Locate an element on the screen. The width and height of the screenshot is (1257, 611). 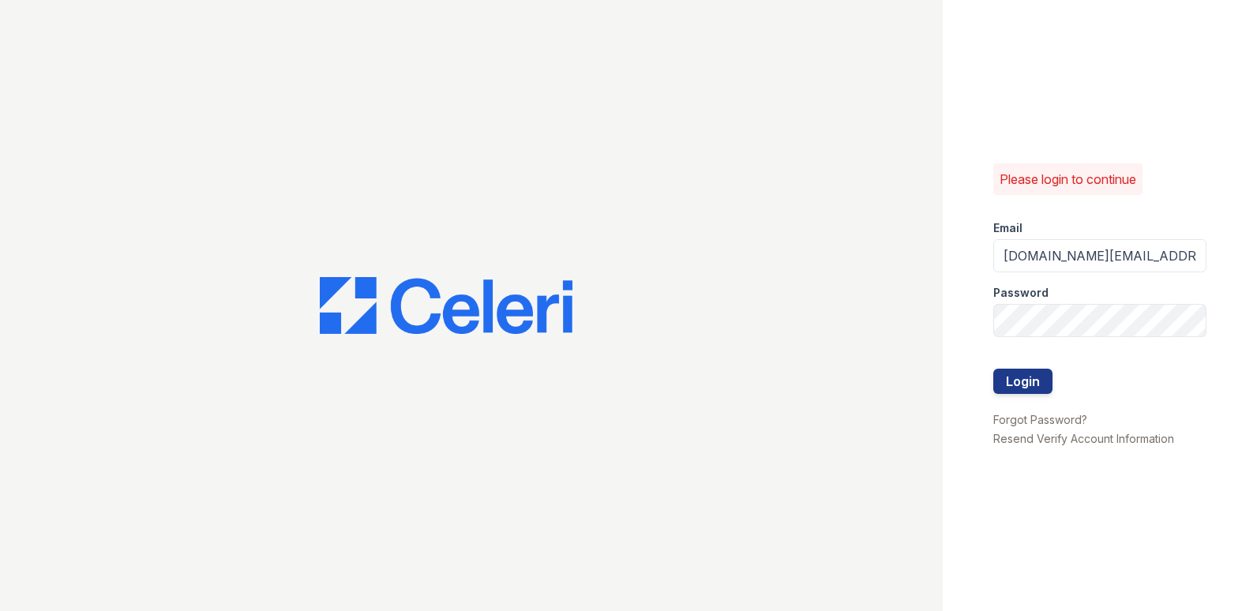
p: Please login to continue is located at coordinates (1068, 179).